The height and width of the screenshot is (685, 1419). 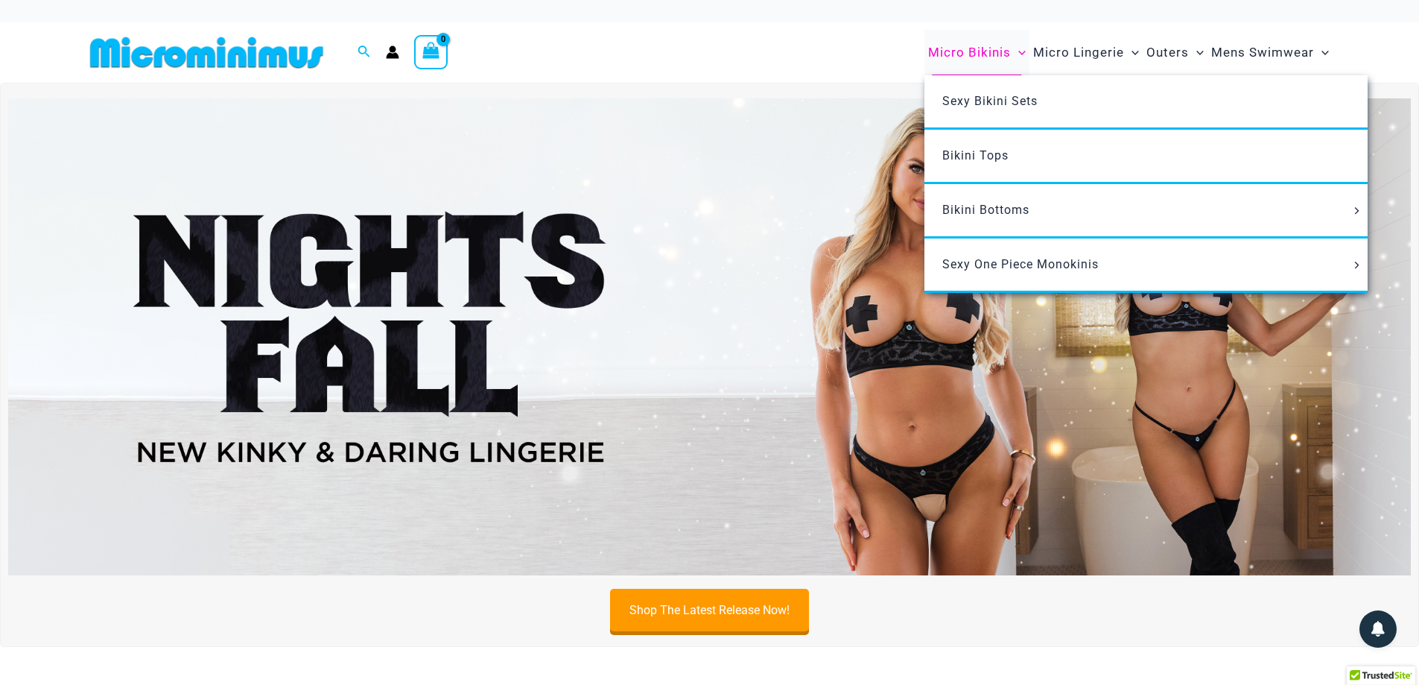 I want to click on a: Account icon link, so click(x=393, y=52).